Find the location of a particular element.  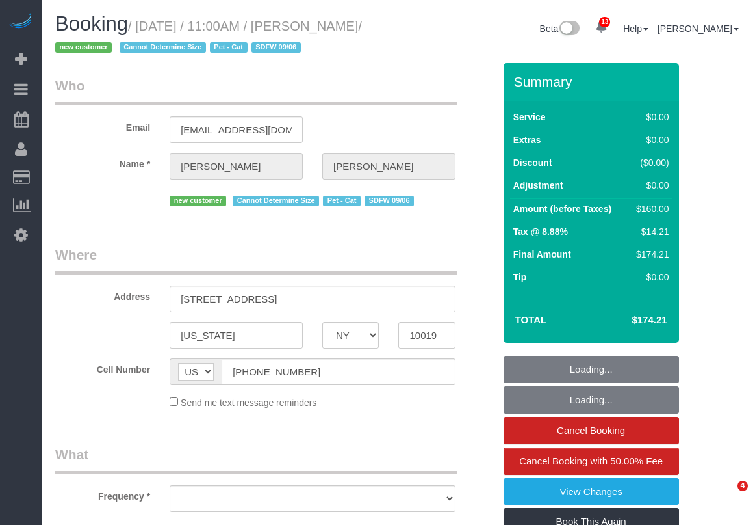

div: $174.21 is located at coordinates (650, 254).